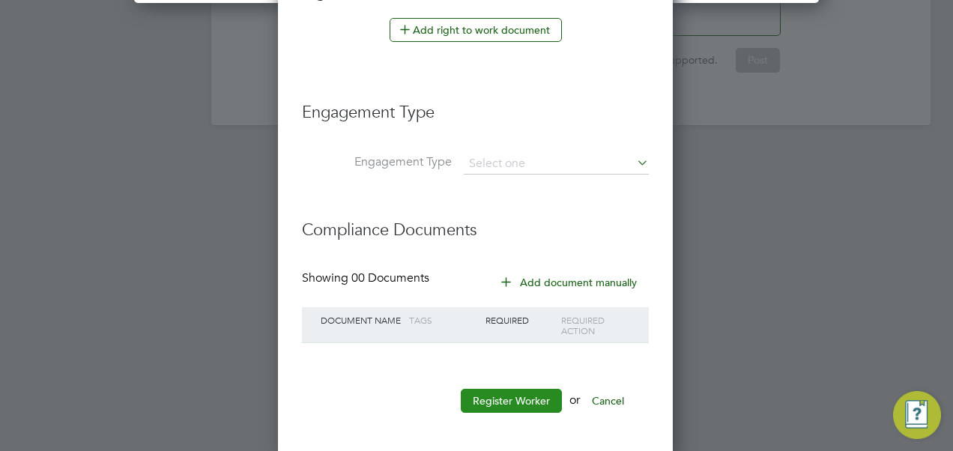 The height and width of the screenshot is (451, 953). I want to click on div: Required Action, so click(596, 325).